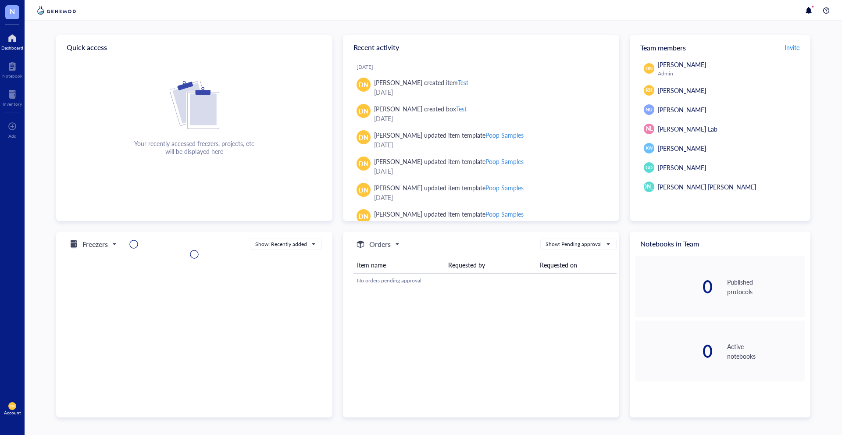  I want to click on div: Published protocols, so click(766, 287).